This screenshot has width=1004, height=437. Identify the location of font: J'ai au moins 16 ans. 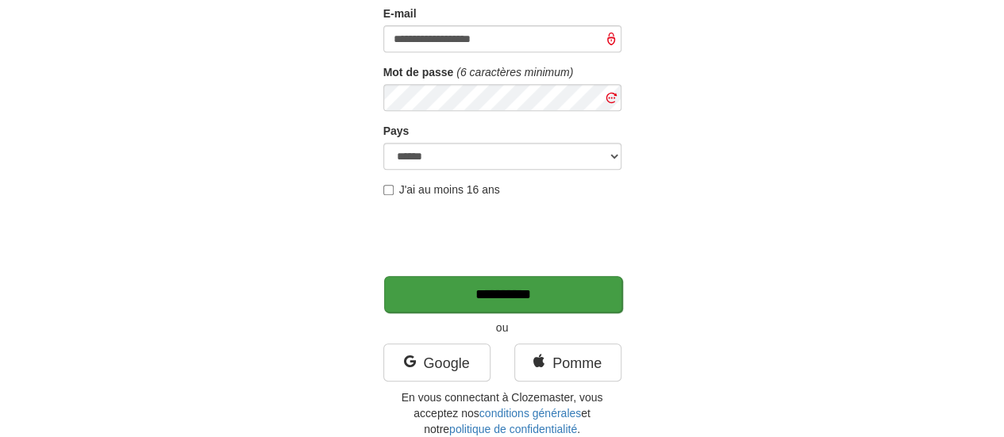
(449, 190).